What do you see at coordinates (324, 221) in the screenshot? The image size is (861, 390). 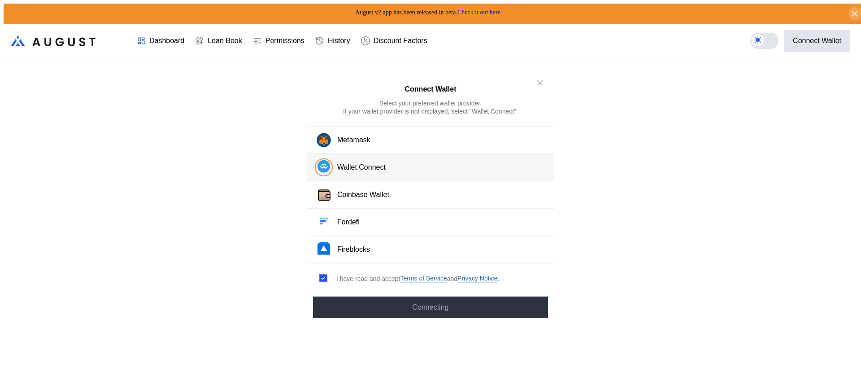 I see `img: Fordefi` at bounding box center [324, 221].